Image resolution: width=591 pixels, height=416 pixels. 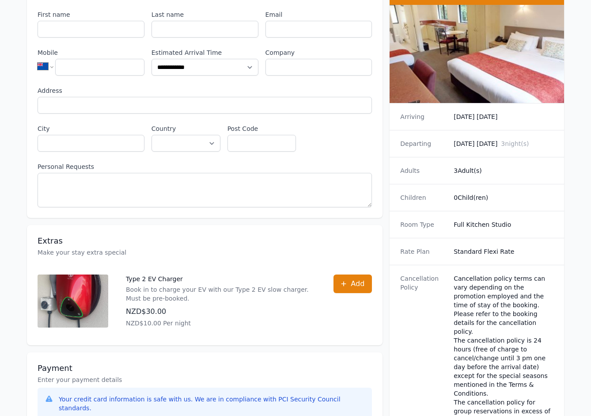 What do you see at coordinates (423, 224) in the screenshot?
I see `dt: Room Type` at bounding box center [423, 224].